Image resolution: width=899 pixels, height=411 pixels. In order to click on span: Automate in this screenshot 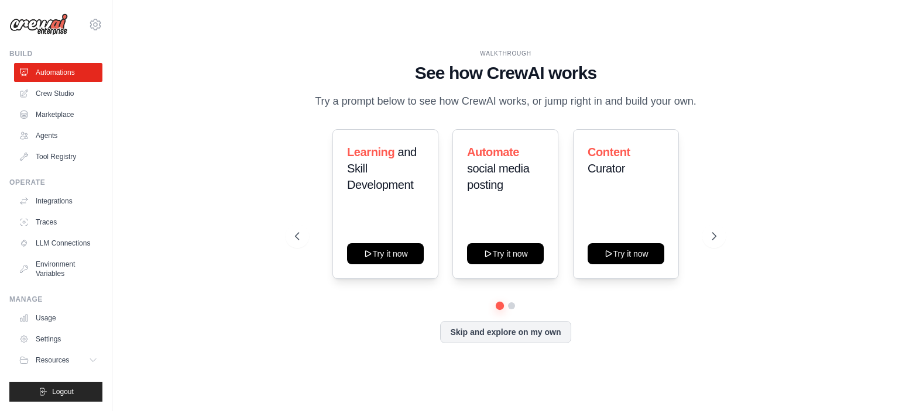, I will do `click(493, 152)`.